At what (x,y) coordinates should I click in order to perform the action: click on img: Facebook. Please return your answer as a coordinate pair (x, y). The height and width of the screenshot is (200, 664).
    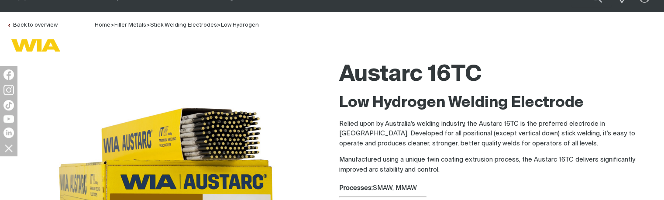
    Looking at the image, I should click on (9, 75).